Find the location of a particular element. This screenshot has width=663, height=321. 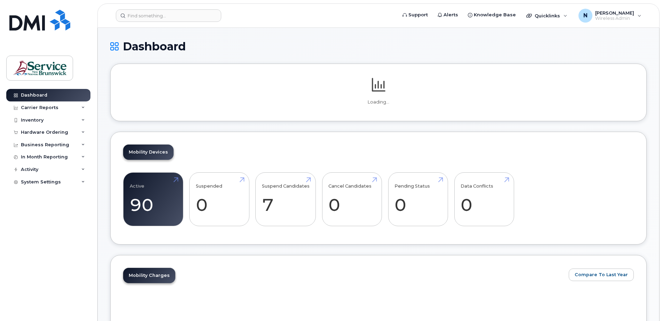

a: Data Conflicts 0 is located at coordinates (484, 200).